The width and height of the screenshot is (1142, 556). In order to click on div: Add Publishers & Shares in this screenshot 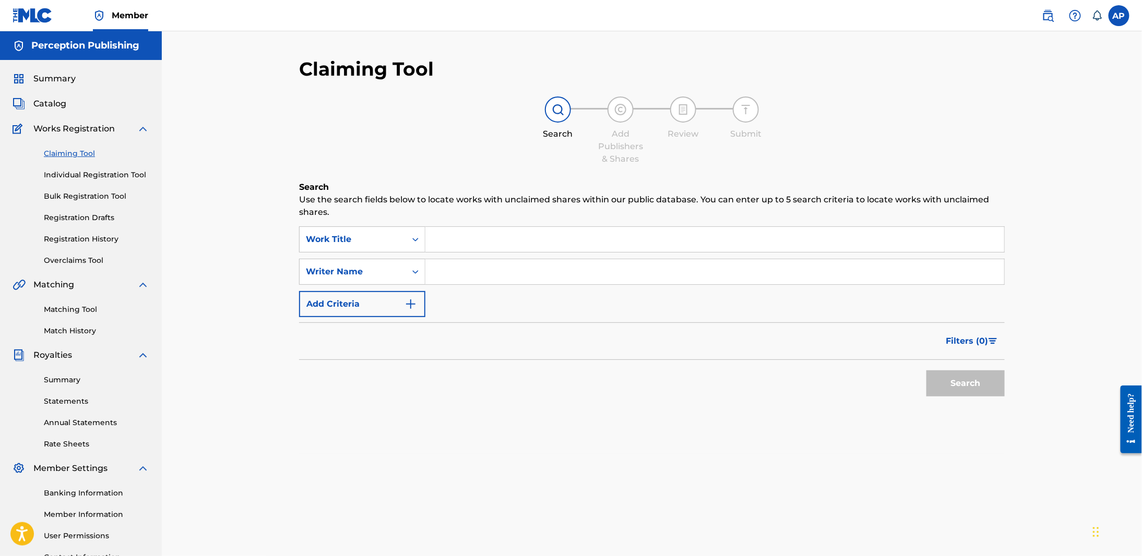, I will do `click(620, 147)`.